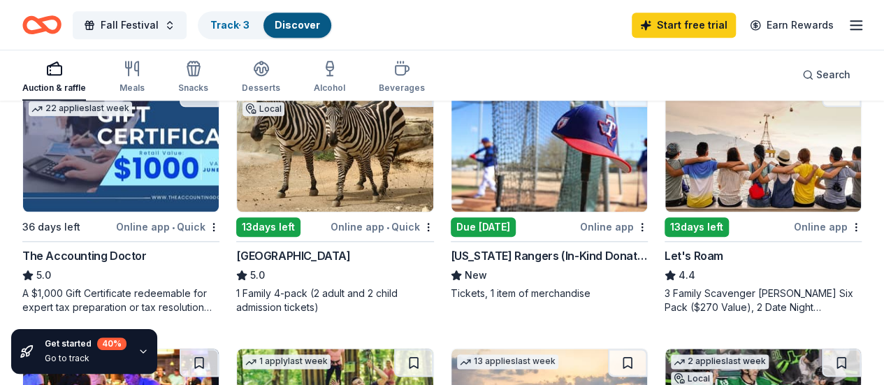 The image size is (884, 385). Describe the element at coordinates (132, 78) in the screenshot. I see `button: Meals` at that location.